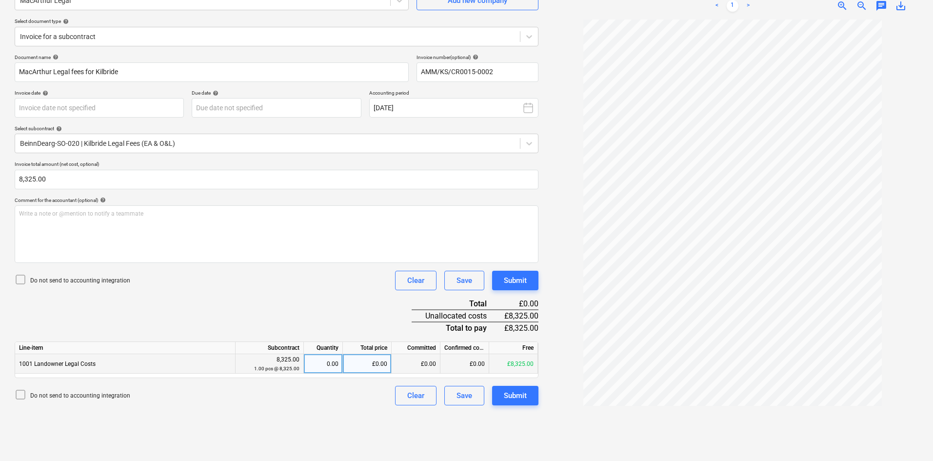 This screenshot has width=933, height=461. I want to click on div: Confirmed costs, so click(465, 348).